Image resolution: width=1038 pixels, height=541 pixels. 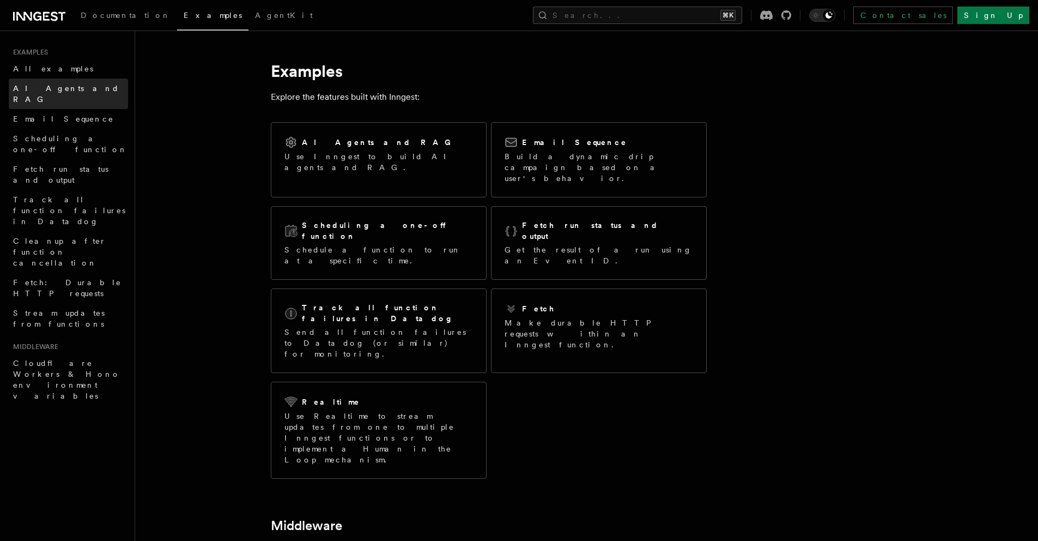 I want to click on a: Cleanup after function cancellation, so click(x=68, y=252).